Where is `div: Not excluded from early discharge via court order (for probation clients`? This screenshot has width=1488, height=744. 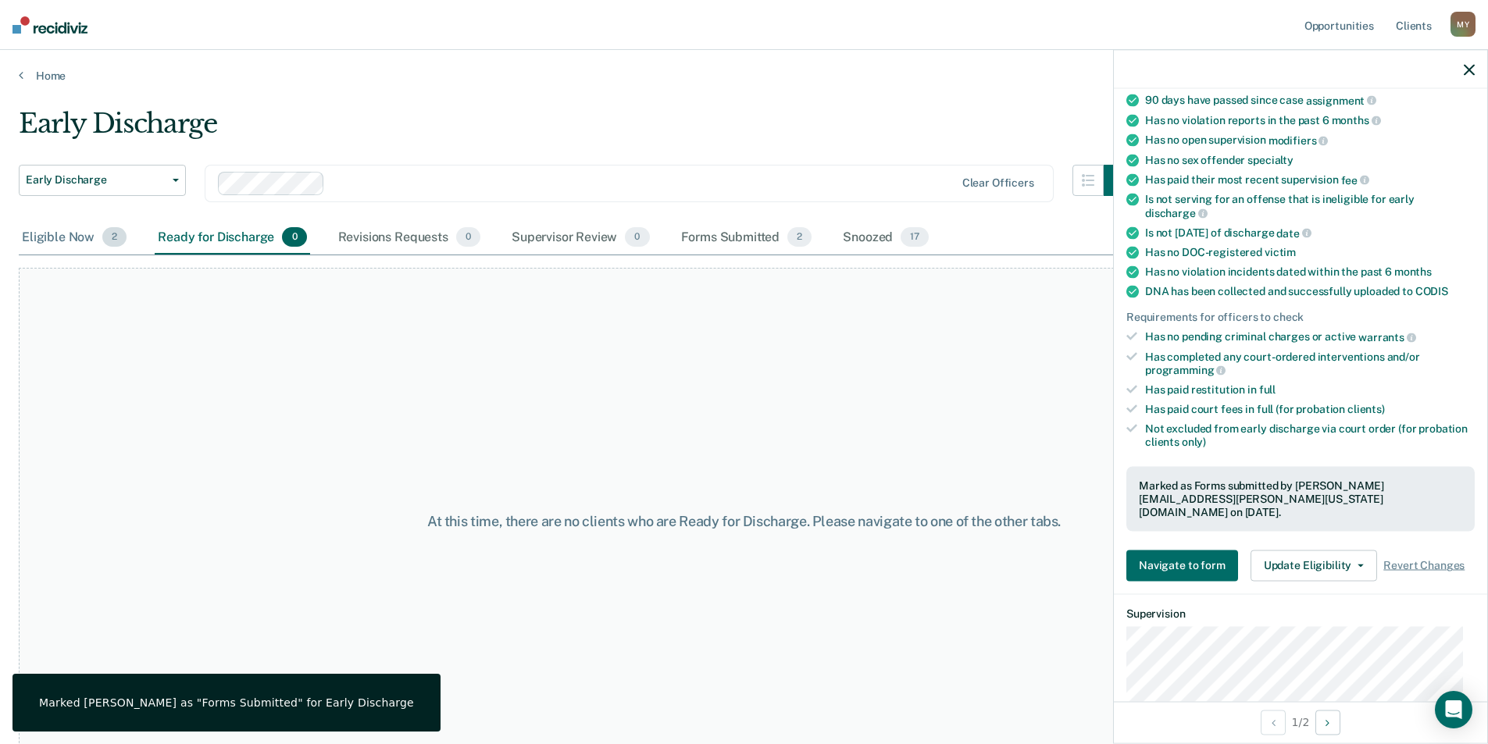
div: Not excluded from early discharge via court order (for probation clients is located at coordinates (1310, 435).